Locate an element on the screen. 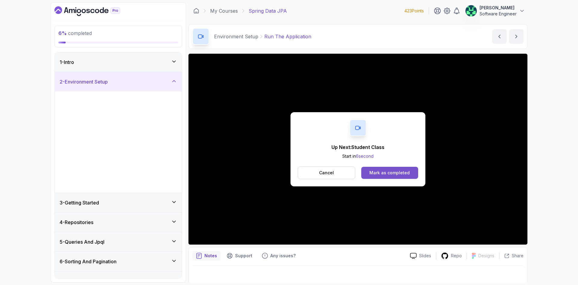  button: Feedback button is located at coordinates (279, 255).